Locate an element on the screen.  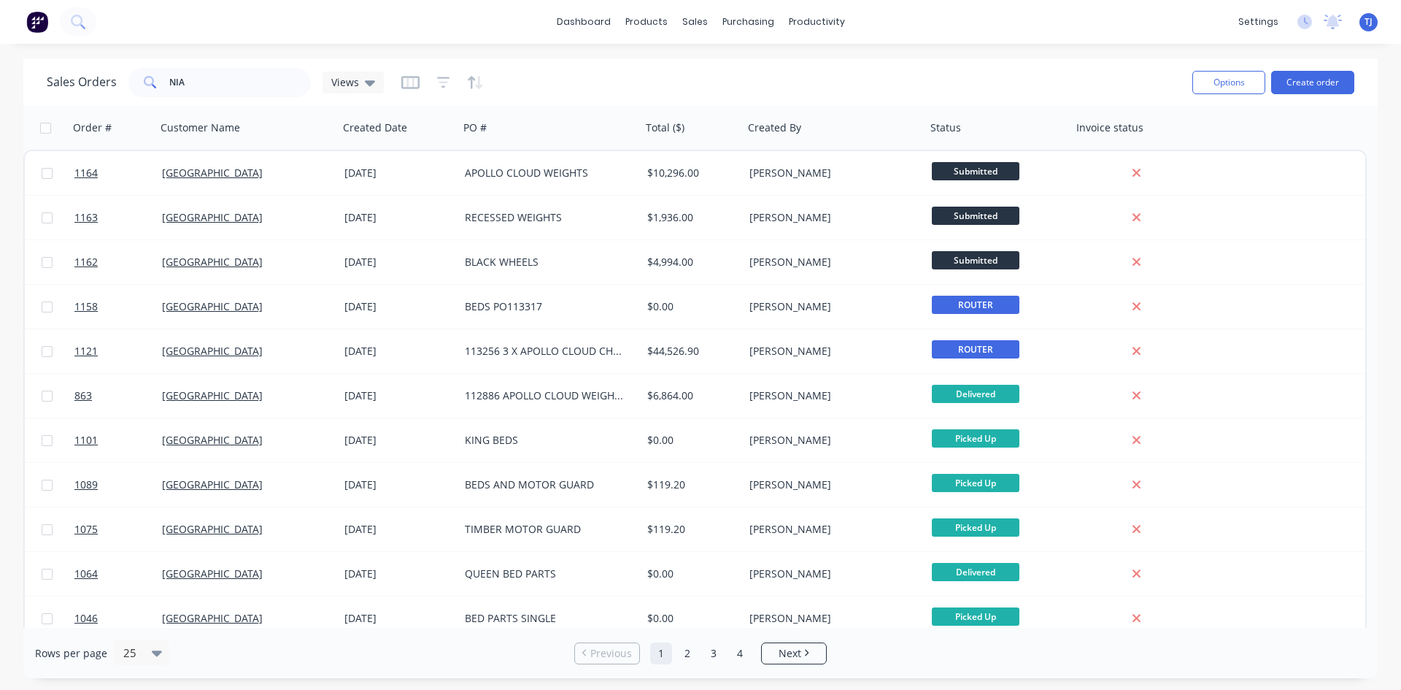
a: 1121 is located at coordinates (118, 351).